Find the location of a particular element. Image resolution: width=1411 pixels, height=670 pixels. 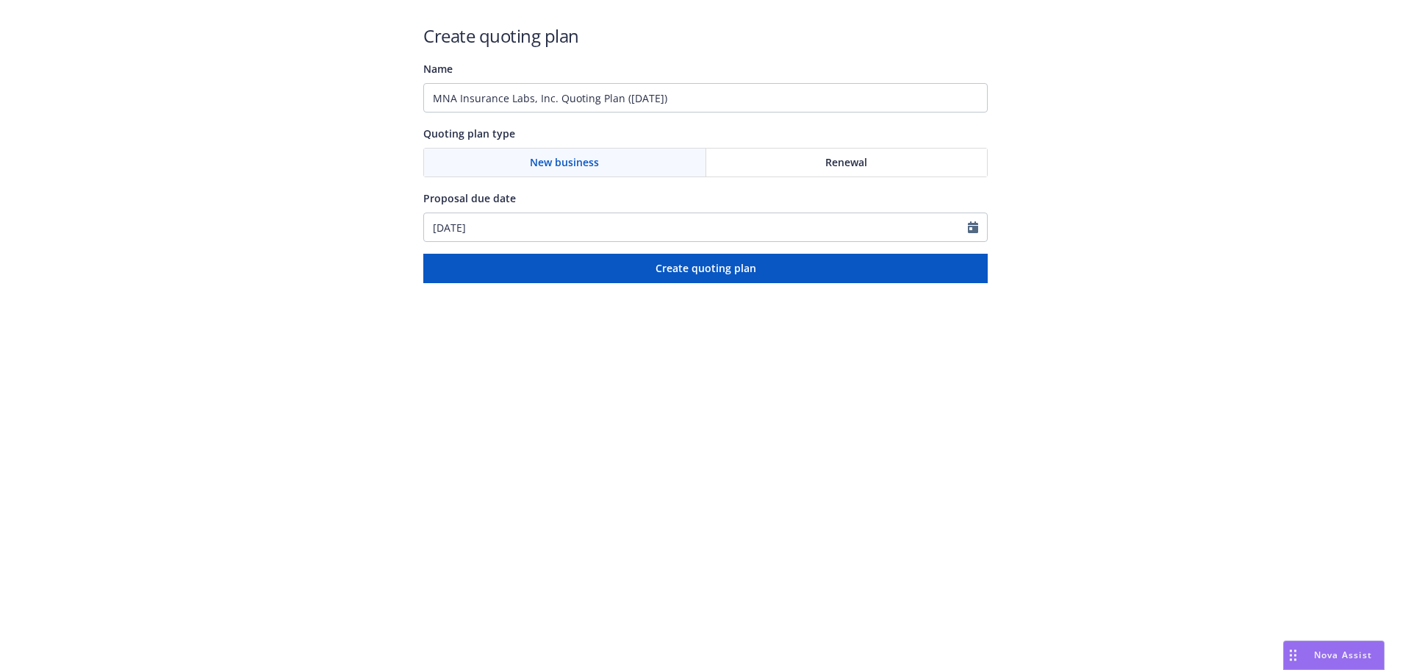

span: Quoting plan type is located at coordinates (469, 133).